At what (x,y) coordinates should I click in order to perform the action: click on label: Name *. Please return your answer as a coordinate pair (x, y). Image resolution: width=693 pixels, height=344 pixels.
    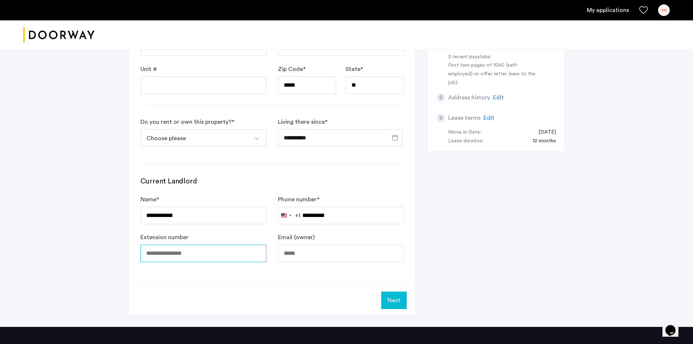
    Looking at the image, I should click on (150, 199).